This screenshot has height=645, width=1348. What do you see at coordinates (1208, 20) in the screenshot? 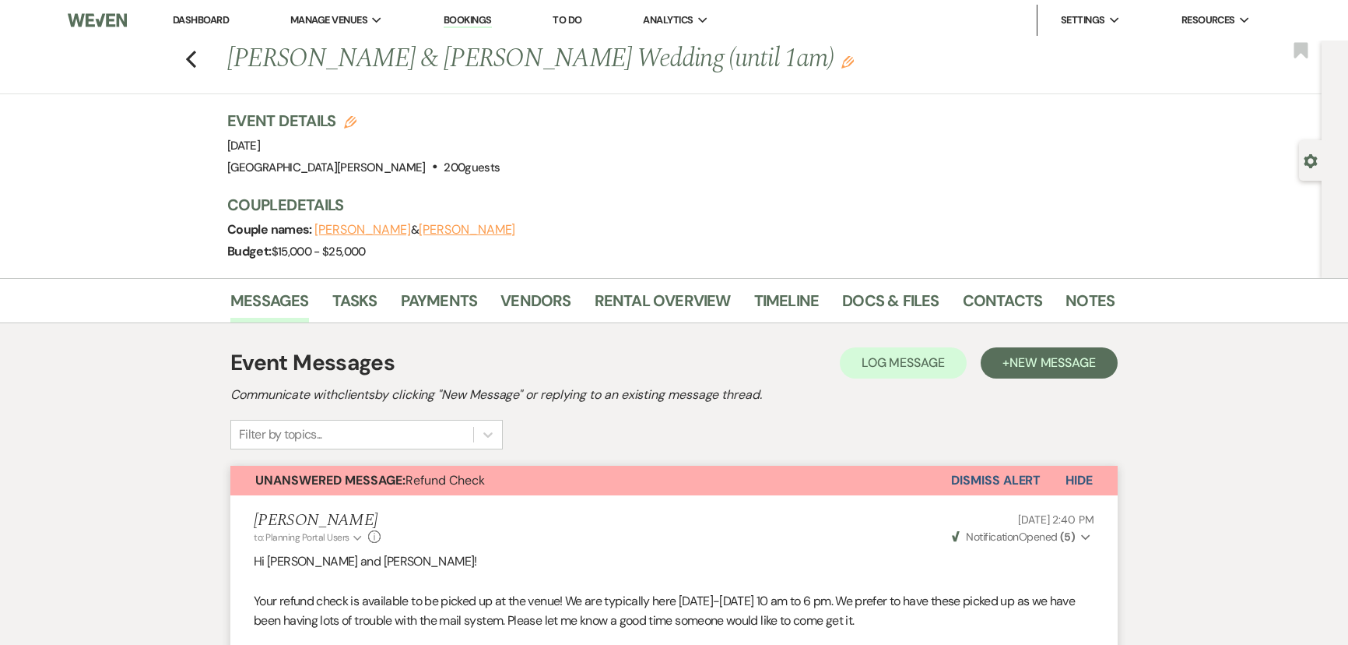
I see `span: Resources` at bounding box center [1208, 20].